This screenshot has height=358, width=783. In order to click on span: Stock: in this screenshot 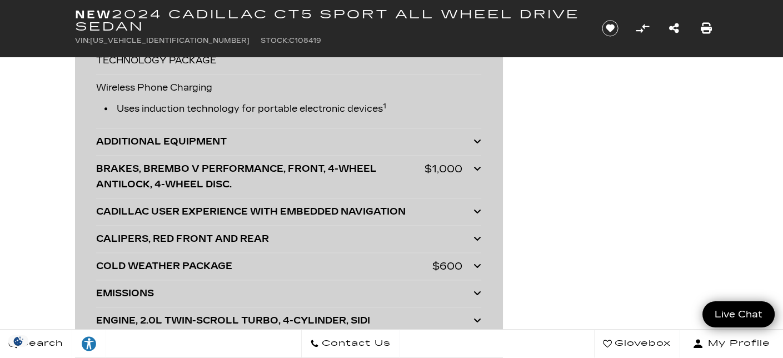, I will do `click(275, 41)`.